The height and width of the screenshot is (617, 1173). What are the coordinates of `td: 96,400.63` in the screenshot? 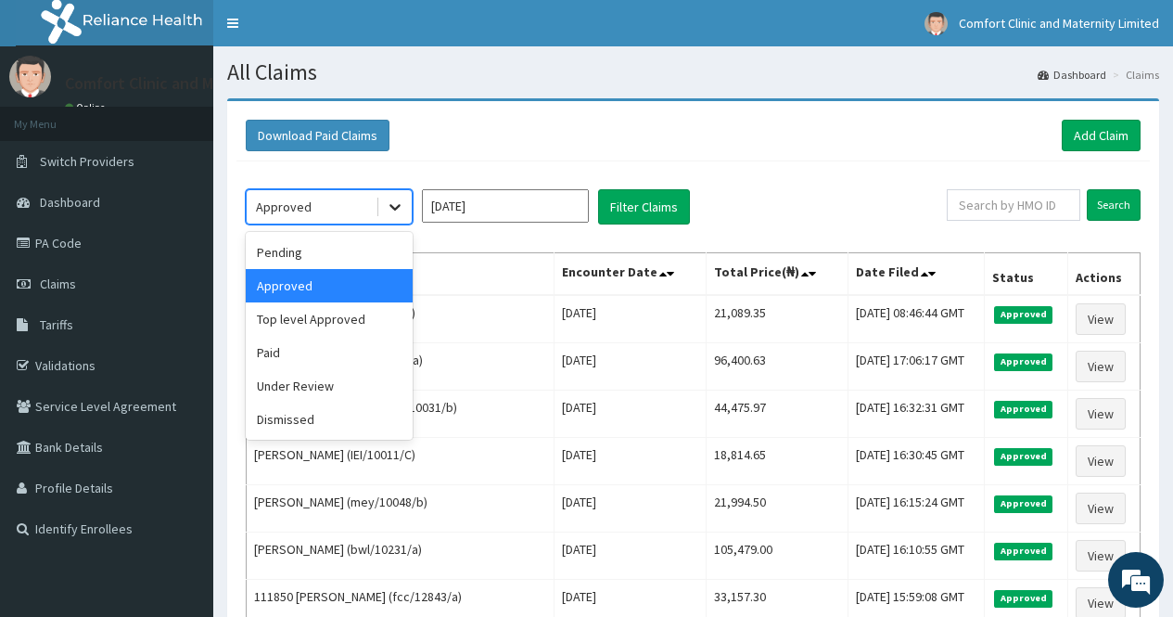 It's located at (777, 366).